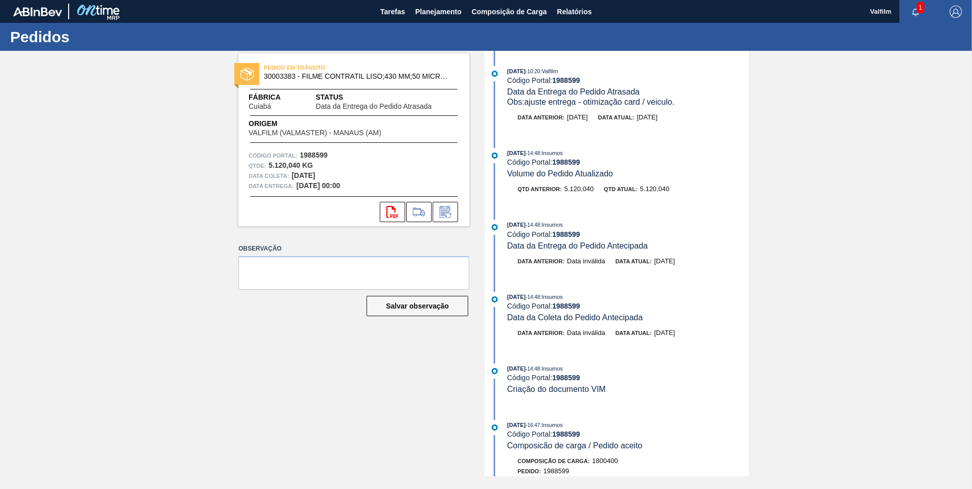  What do you see at coordinates (556, 471) in the screenshot?
I see `span: 1988599` at bounding box center [556, 471].